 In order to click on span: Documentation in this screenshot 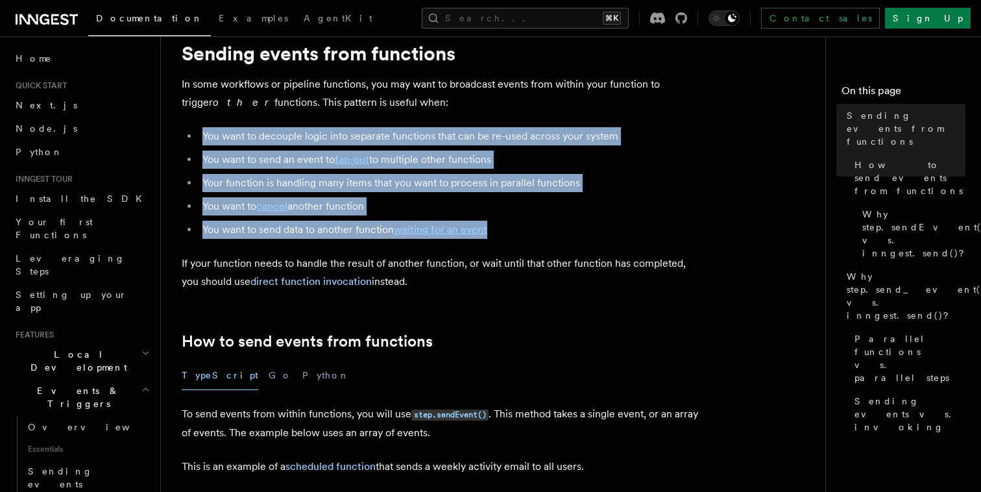, I will do `click(149, 18)`.